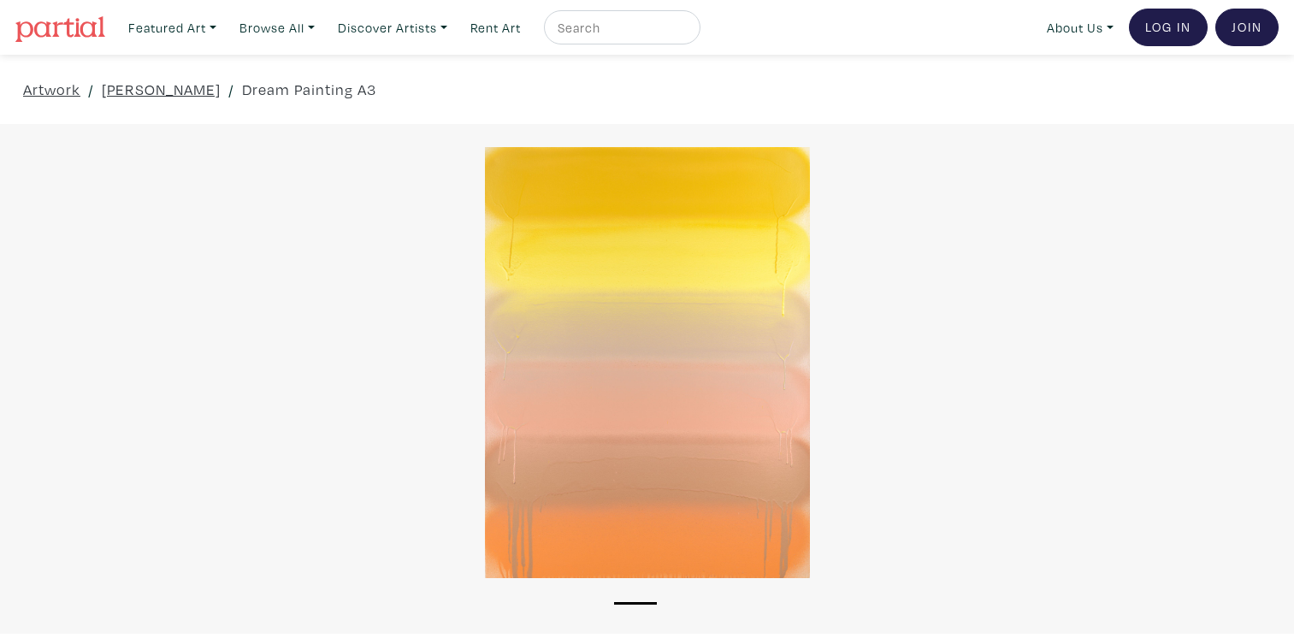 This screenshot has height=638, width=1294. What do you see at coordinates (51, 89) in the screenshot?
I see `a: Artwork` at bounding box center [51, 89].